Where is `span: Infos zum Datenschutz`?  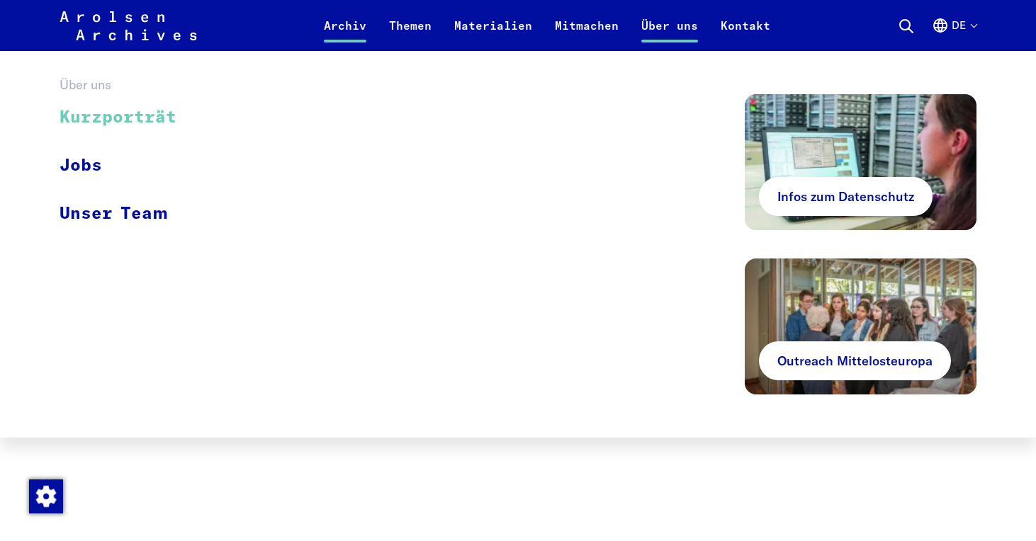 span: Infos zum Datenschutz is located at coordinates (845, 196).